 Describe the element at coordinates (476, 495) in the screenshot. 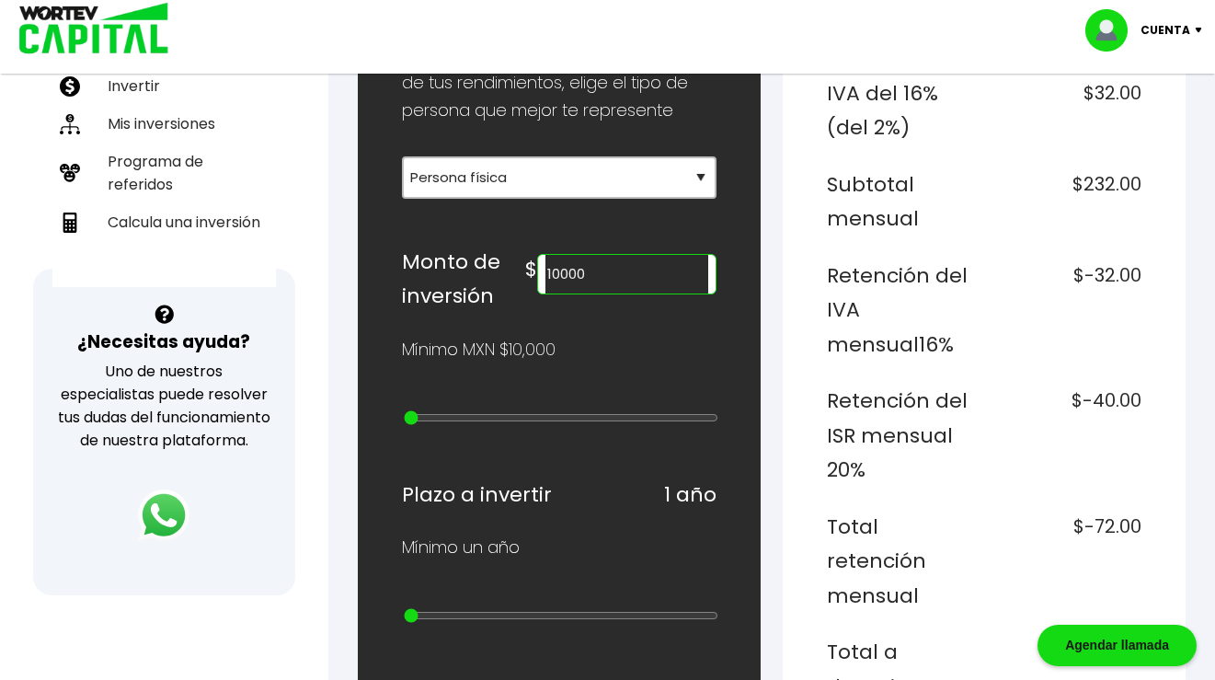

I see `h6: Plazo a invertir` at that location.